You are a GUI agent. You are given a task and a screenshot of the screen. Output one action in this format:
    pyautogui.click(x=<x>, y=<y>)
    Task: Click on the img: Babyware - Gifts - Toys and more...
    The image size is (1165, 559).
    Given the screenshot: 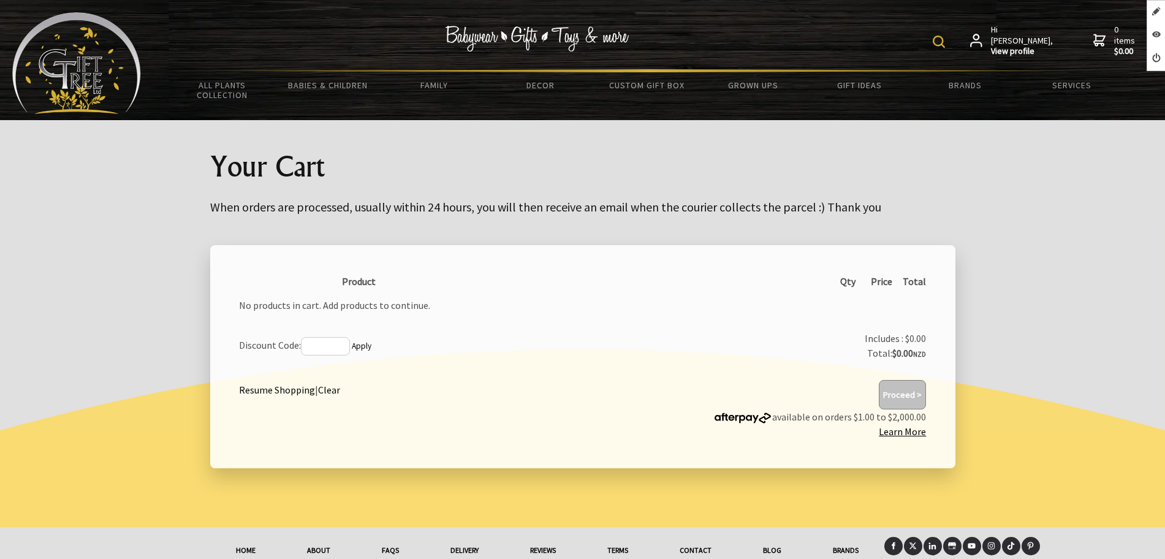 What is the action you would take?
    pyautogui.click(x=77, y=63)
    